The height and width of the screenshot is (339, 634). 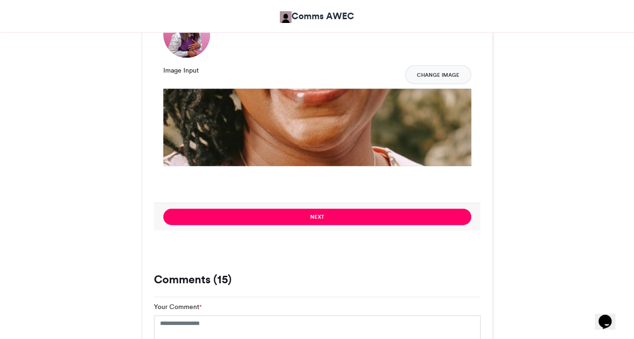 What do you see at coordinates (317, 279) in the screenshot?
I see `h3: Comments (15)` at bounding box center [317, 279].